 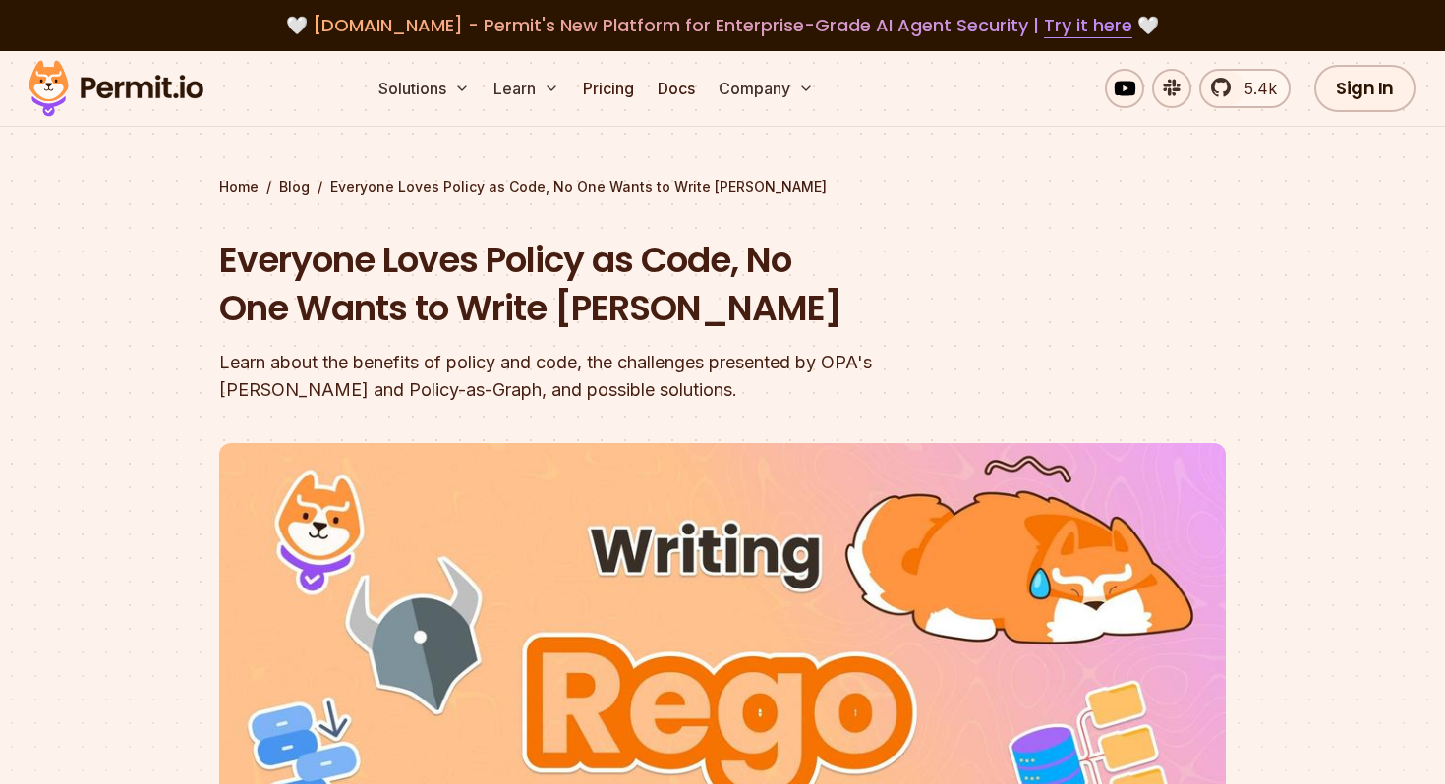 What do you see at coordinates (526, 88) in the screenshot?
I see `button: Learn` at bounding box center [526, 88].